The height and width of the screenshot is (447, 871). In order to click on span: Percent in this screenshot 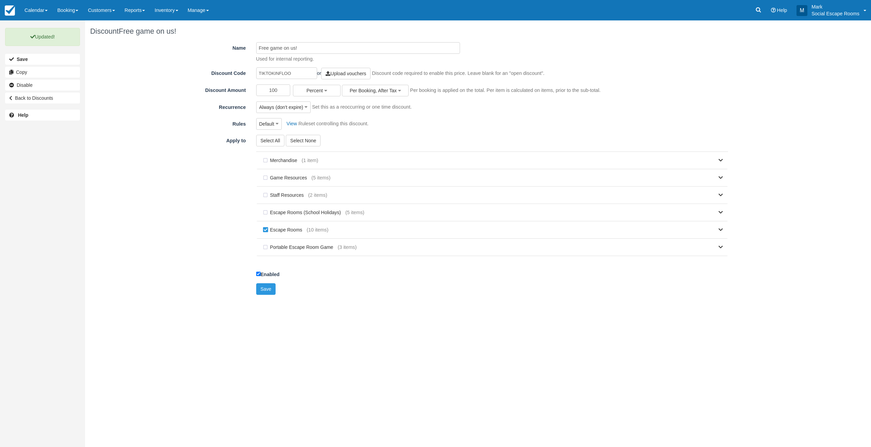, I will do `click(315, 90)`.